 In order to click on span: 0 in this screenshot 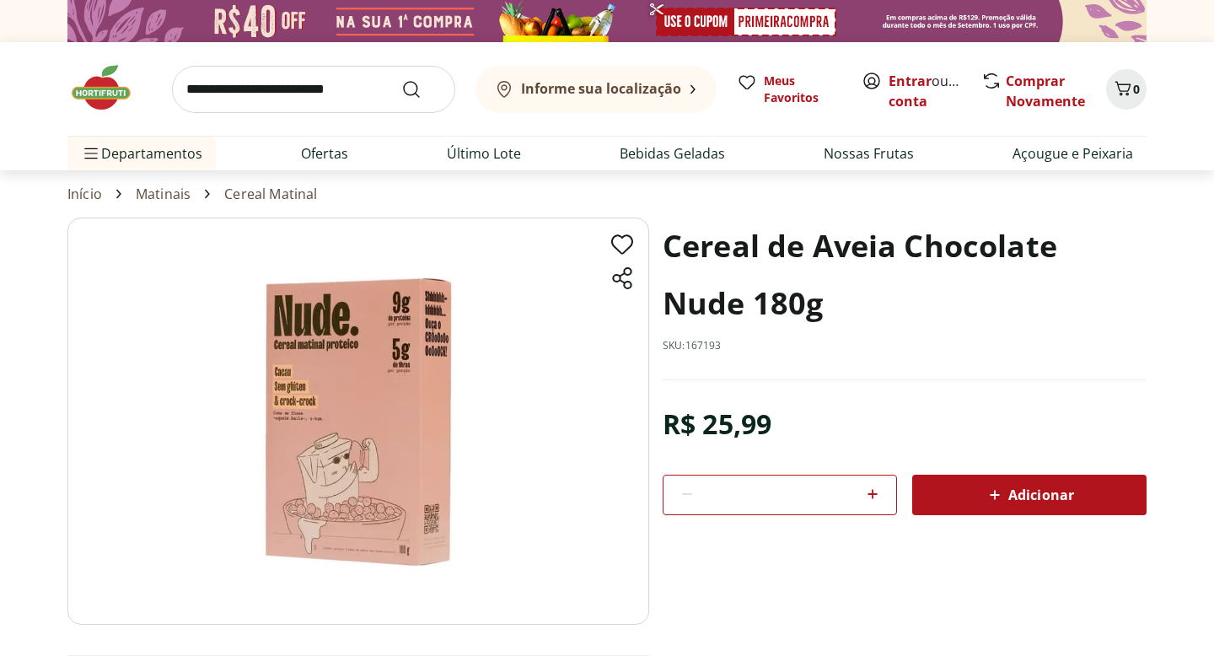, I will do `click(1136, 89)`.